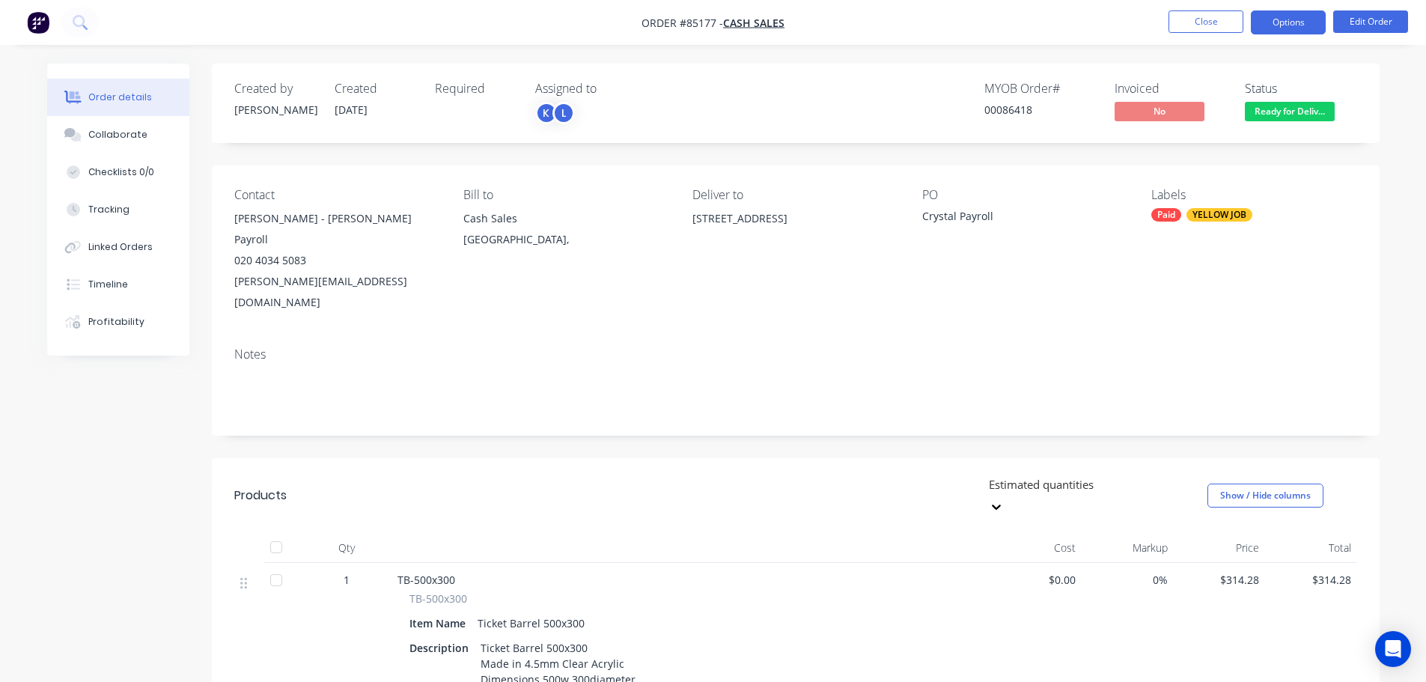 The width and height of the screenshot is (1426, 682). What do you see at coordinates (1254, 195) in the screenshot?
I see `div: Labels` at bounding box center [1254, 195].